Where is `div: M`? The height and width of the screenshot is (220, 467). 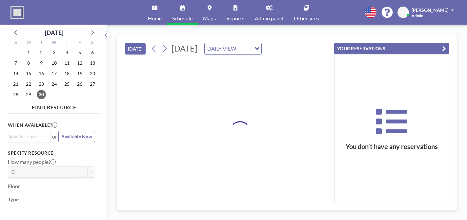
div: M is located at coordinates (29, 43).